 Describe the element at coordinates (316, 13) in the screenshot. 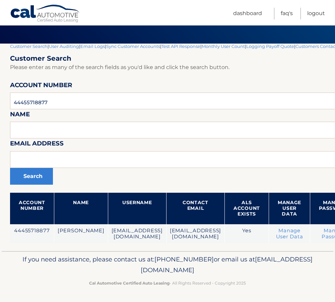

I see `a: Logout` at that location.